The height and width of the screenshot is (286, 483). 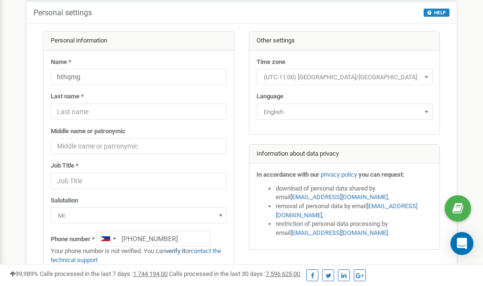 What do you see at coordinates (139, 216) in the screenshot?
I see `span: Mr.` at bounding box center [139, 216].